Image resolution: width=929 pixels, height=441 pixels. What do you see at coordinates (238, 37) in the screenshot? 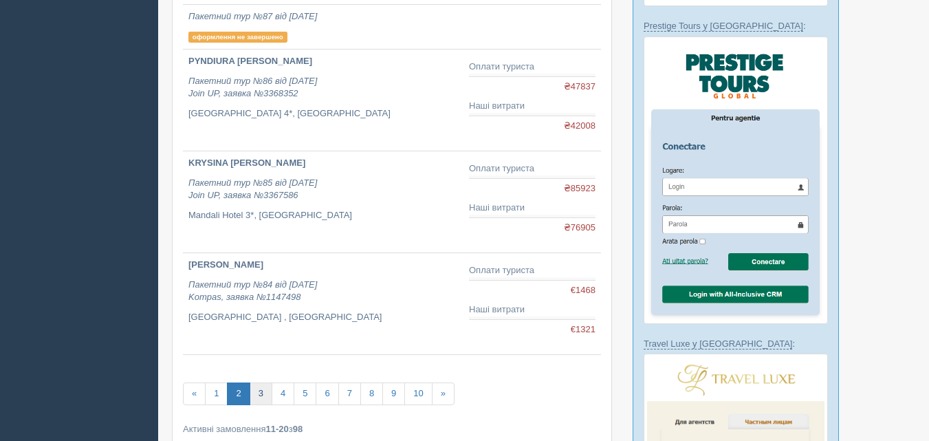
I see `p: оформлення не завершено` at bounding box center [238, 37].